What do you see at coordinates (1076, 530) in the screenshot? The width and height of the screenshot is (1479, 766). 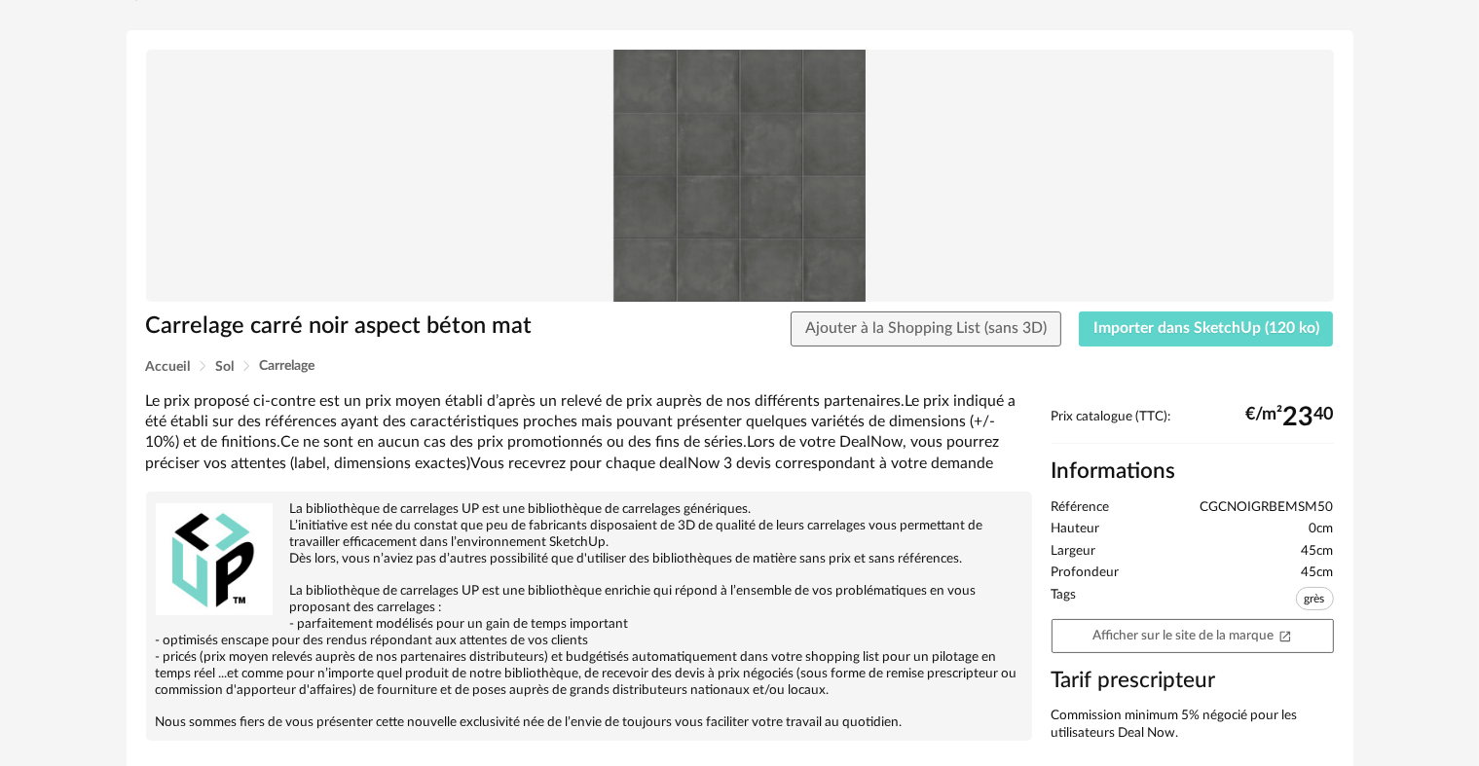 I see `span: Hauteur` at bounding box center [1076, 530].